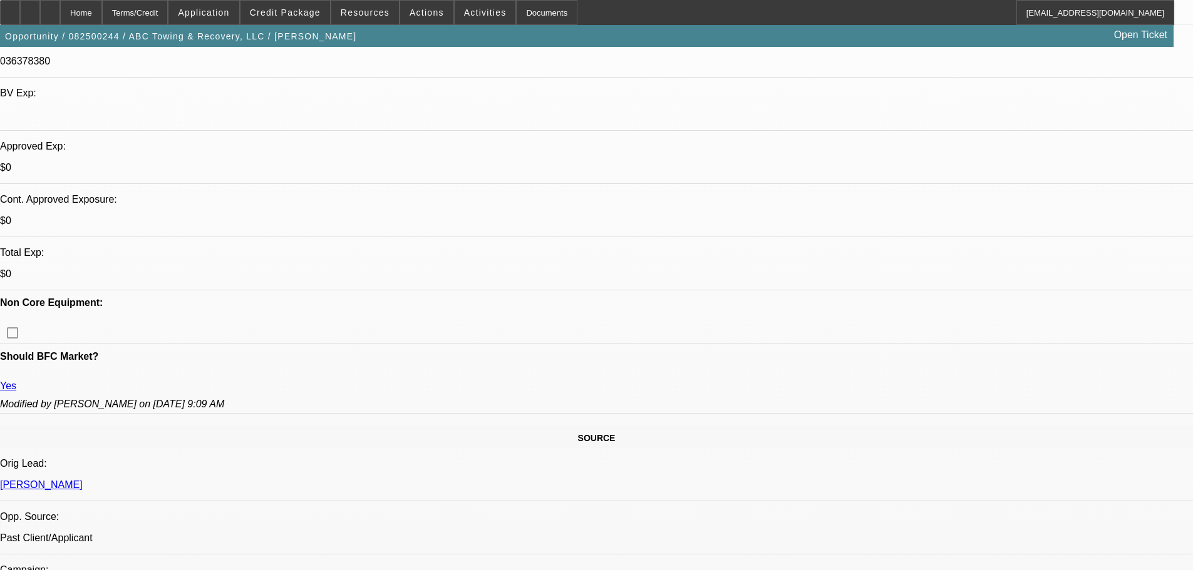  Describe the element at coordinates (365, 13) in the screenshot. I see `span: Resources` at that location.